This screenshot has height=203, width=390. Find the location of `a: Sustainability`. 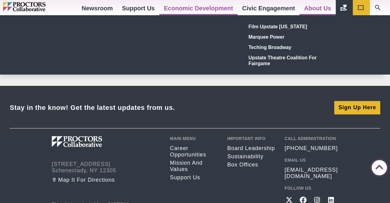

a: Sustainability is located at coordinates (251, 157).